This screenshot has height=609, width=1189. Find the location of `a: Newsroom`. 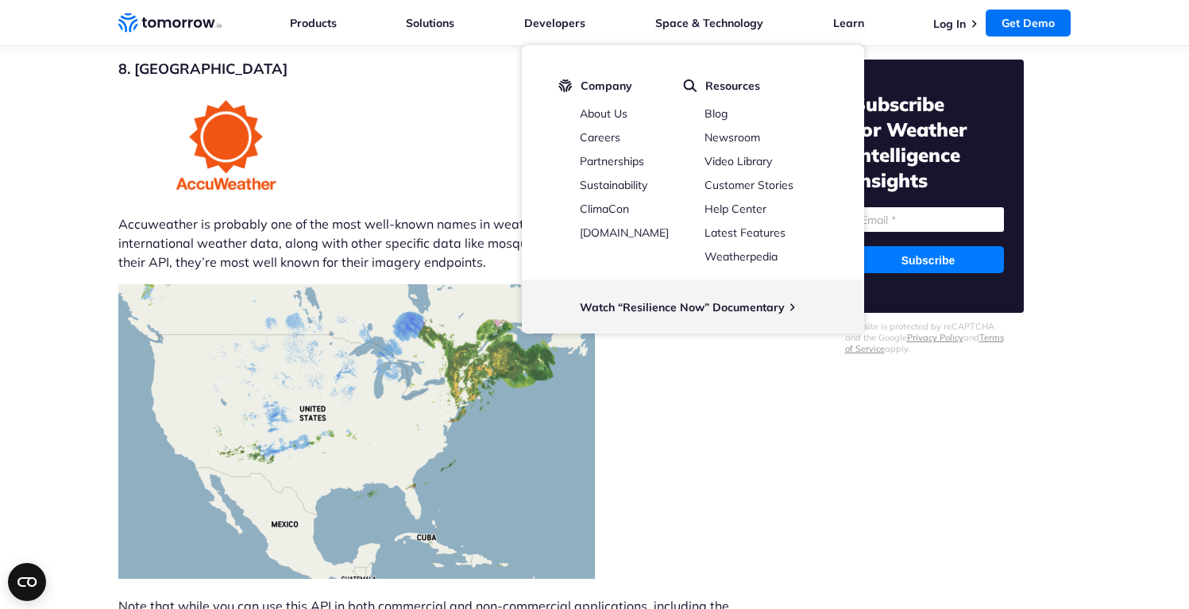

a: Newsroom is located at coordinates (732, 137).